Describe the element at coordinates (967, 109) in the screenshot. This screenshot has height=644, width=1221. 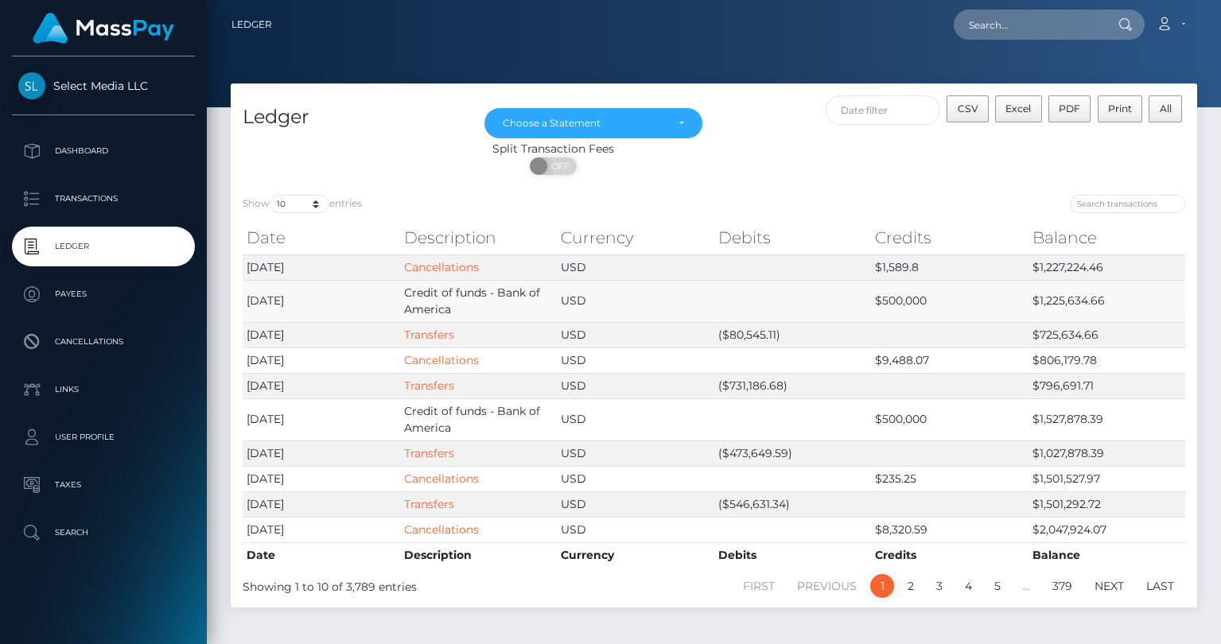
I see `button: CSV` at that location.